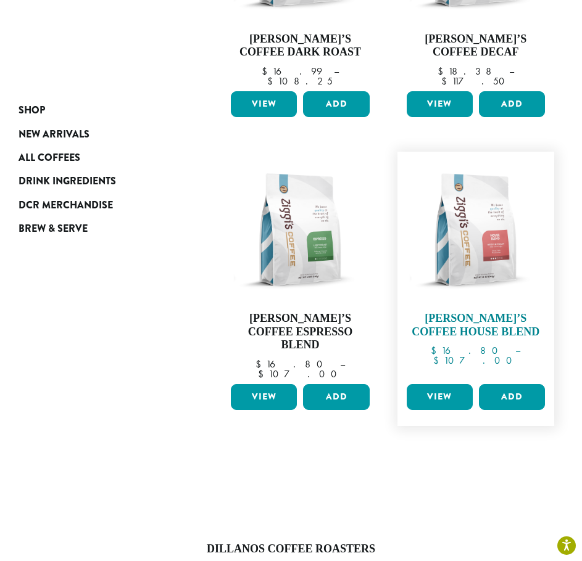 The height and width of the screenshot is (561, 582). What do you see at coordinates (300, 81) in the screenshot?
I see `bdi: 108.25` at bounding box center [300, 81].